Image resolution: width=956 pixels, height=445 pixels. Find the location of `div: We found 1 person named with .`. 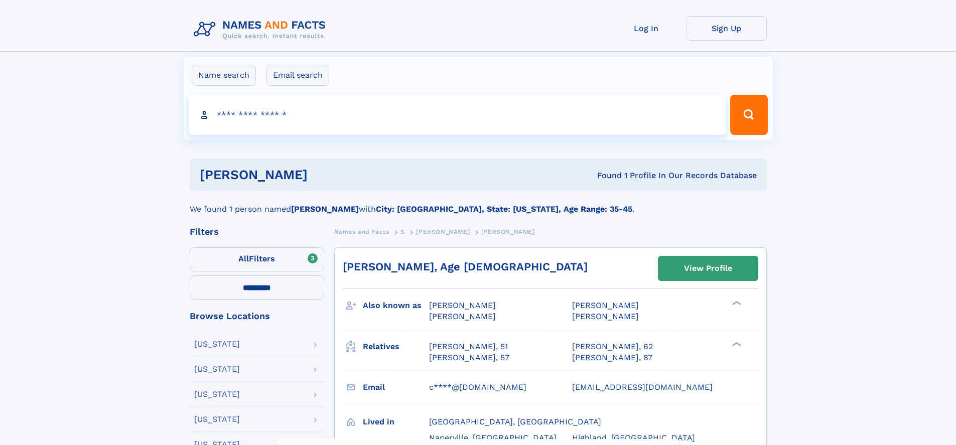

div: We found 1 person named with . is located at coordinates (478, 203).